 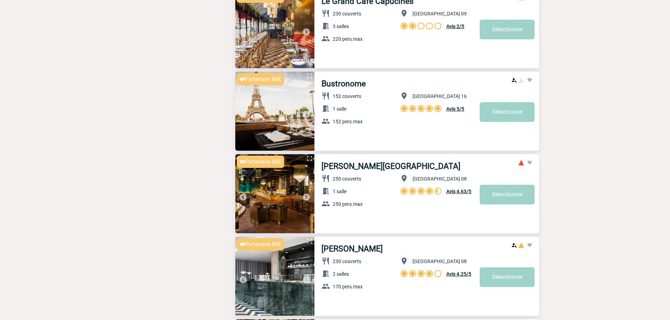 I want to click on span: 220 pers.max, so click(x=347, y=39).